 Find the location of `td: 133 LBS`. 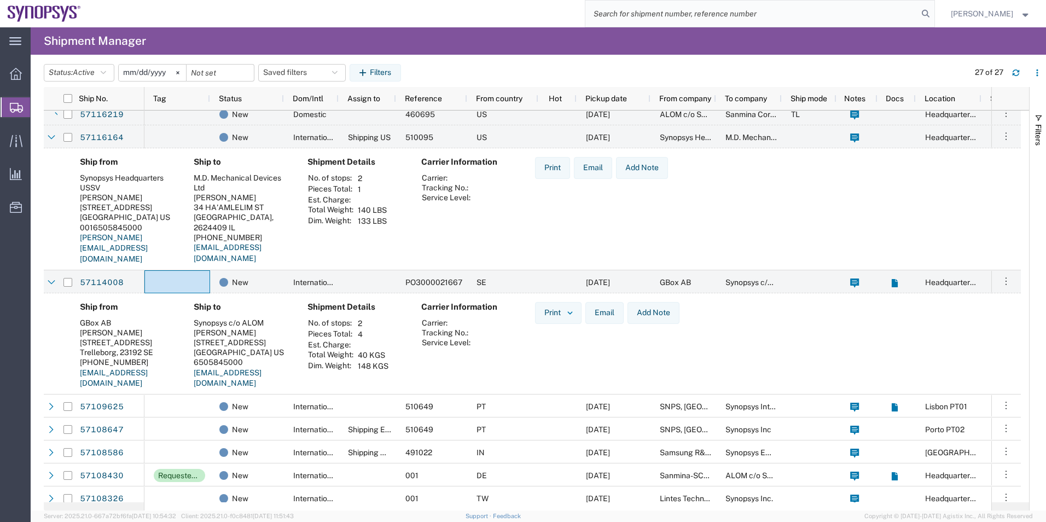

td: 133 LBS is located at coordinates (372, 221).